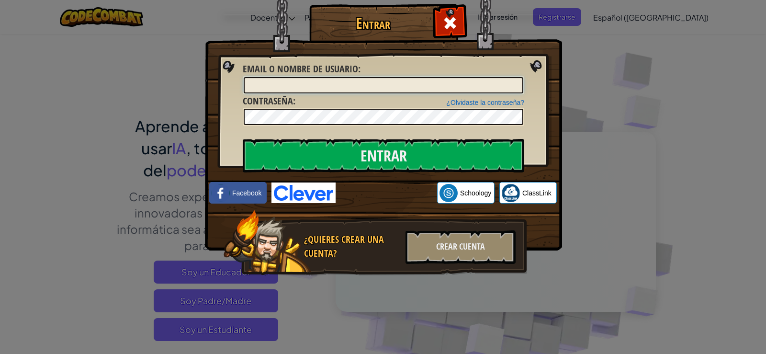 This screenshot has width=766, height=354. I want to click on img: clever-logo-blue.png, so click(304, 193).